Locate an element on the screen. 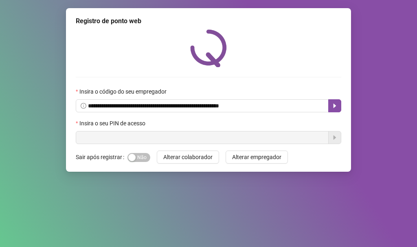 The width and height of the screenshot is (417, 247). label: Sair após registrar is located at coordinates (101, 157).